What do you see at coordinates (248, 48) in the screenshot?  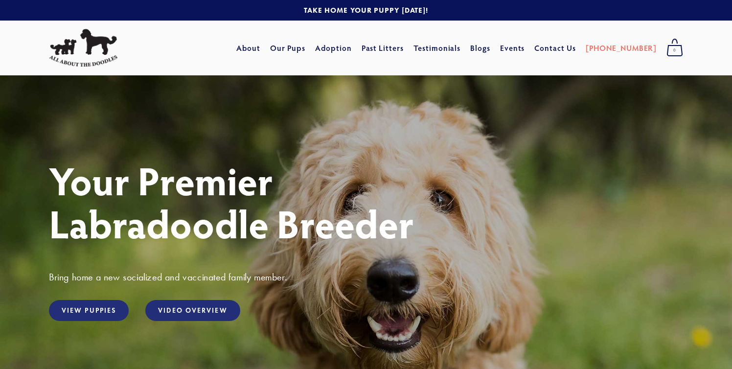 I see `a: About` at bounding box center [248, 48].